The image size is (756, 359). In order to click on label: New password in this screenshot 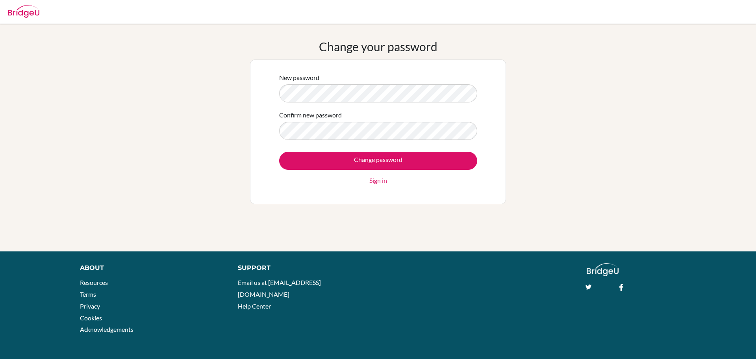, I will do `click(299, 78)`.